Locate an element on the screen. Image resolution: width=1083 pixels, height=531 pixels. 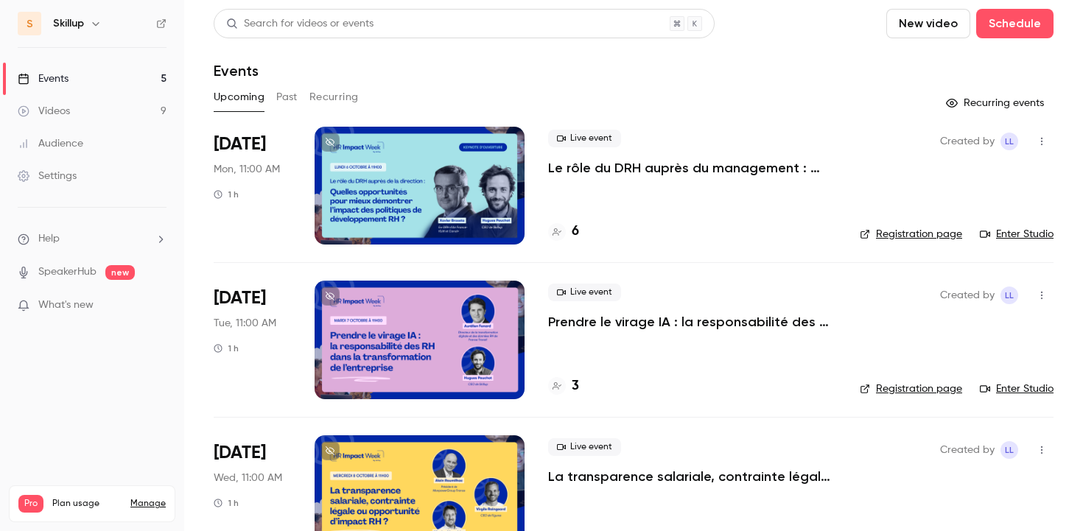
a: 3 is located at coordinates (564, 386).